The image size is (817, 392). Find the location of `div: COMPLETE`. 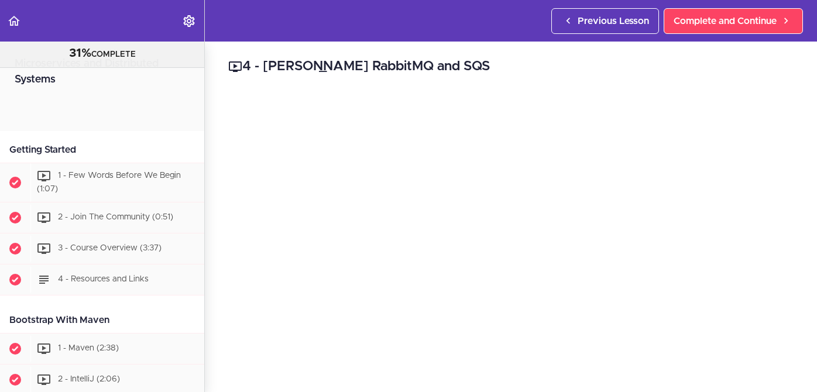

div: COMPLETE is located at coordinates (102, 54).